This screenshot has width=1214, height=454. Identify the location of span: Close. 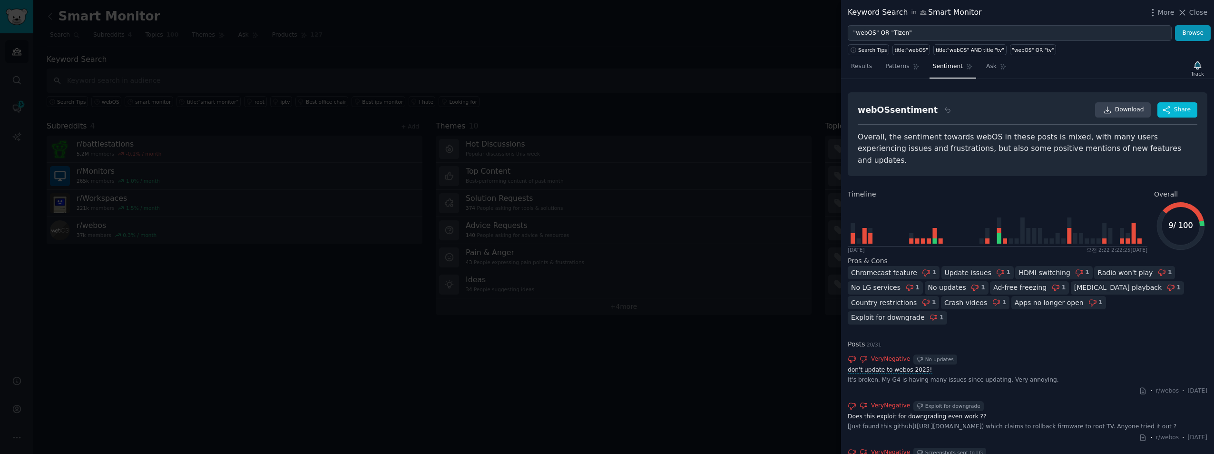
(1199, 12).